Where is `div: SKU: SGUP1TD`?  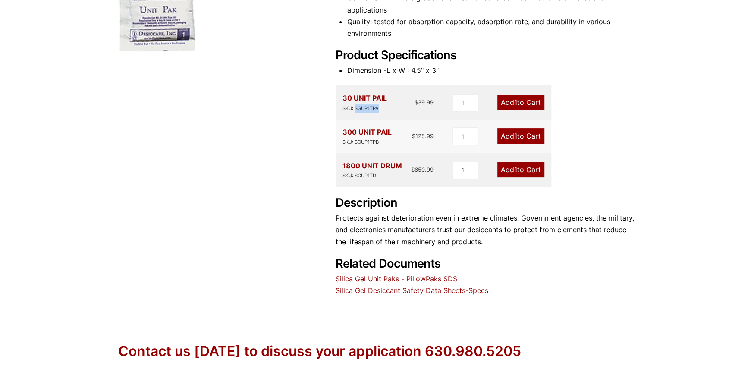
div: SKU: SGUP1TD is located at coordinates (372, 176).